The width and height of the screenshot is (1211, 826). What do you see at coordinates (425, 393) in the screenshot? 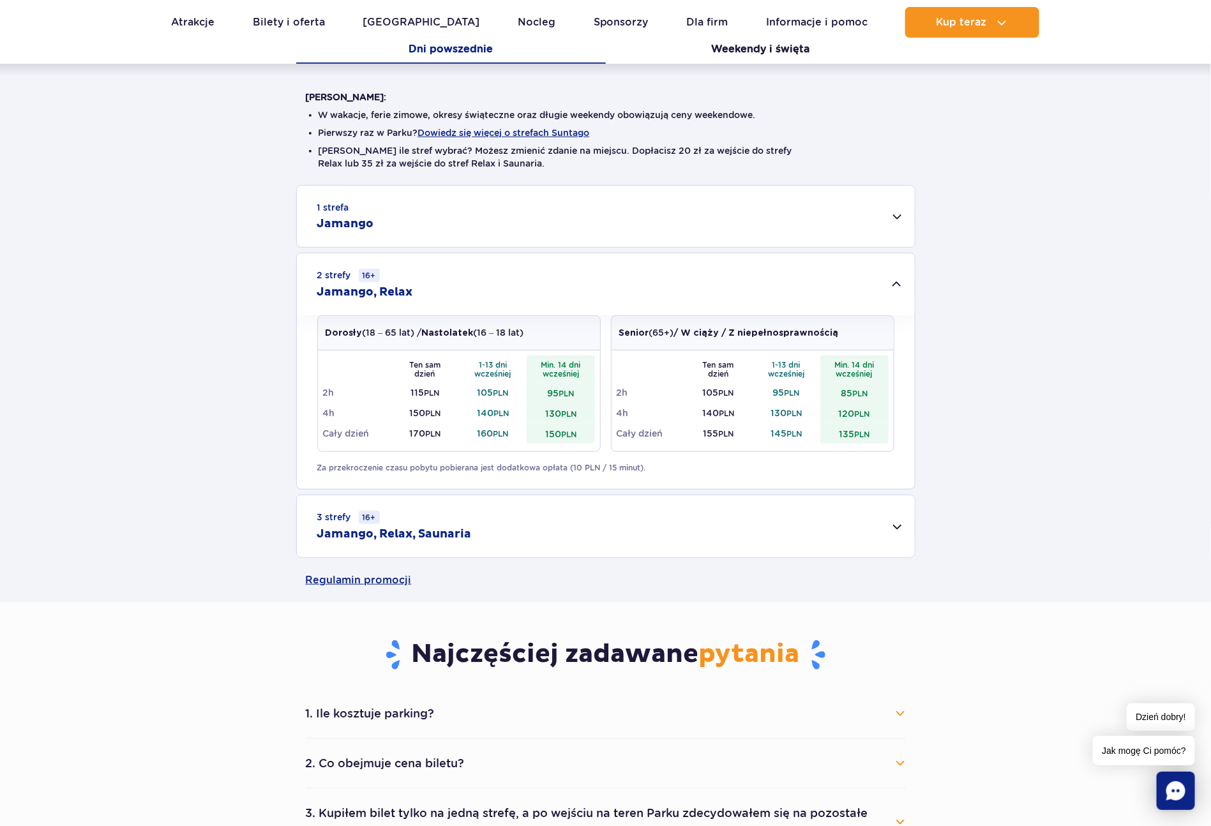
I see `td: 115` at bounding box center [425, 393].